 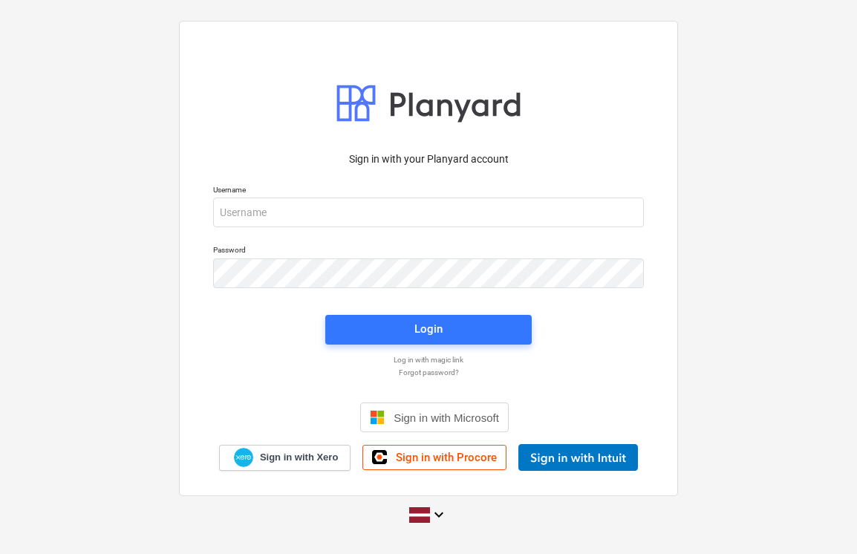 What do you see at coordinates (244, 457) in the screenshot?
I see `img: Xero logo` at bounding box center [244, 457].